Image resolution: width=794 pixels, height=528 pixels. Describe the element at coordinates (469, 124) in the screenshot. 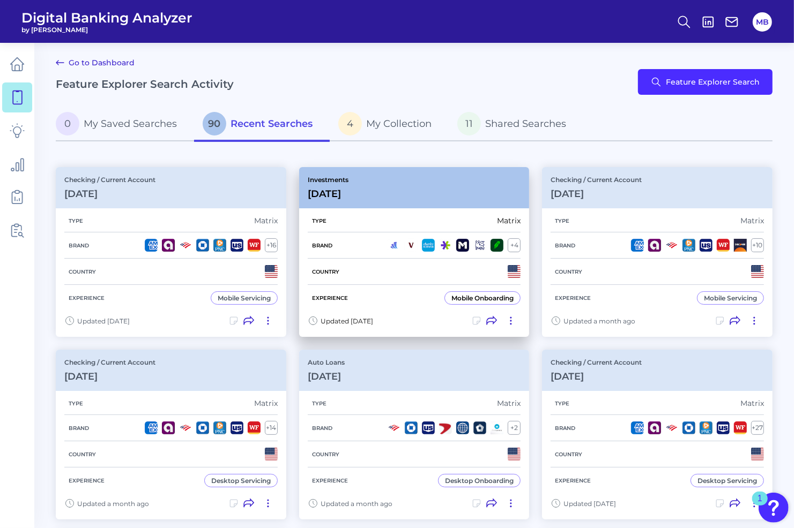

I see `span: 11` at that location.